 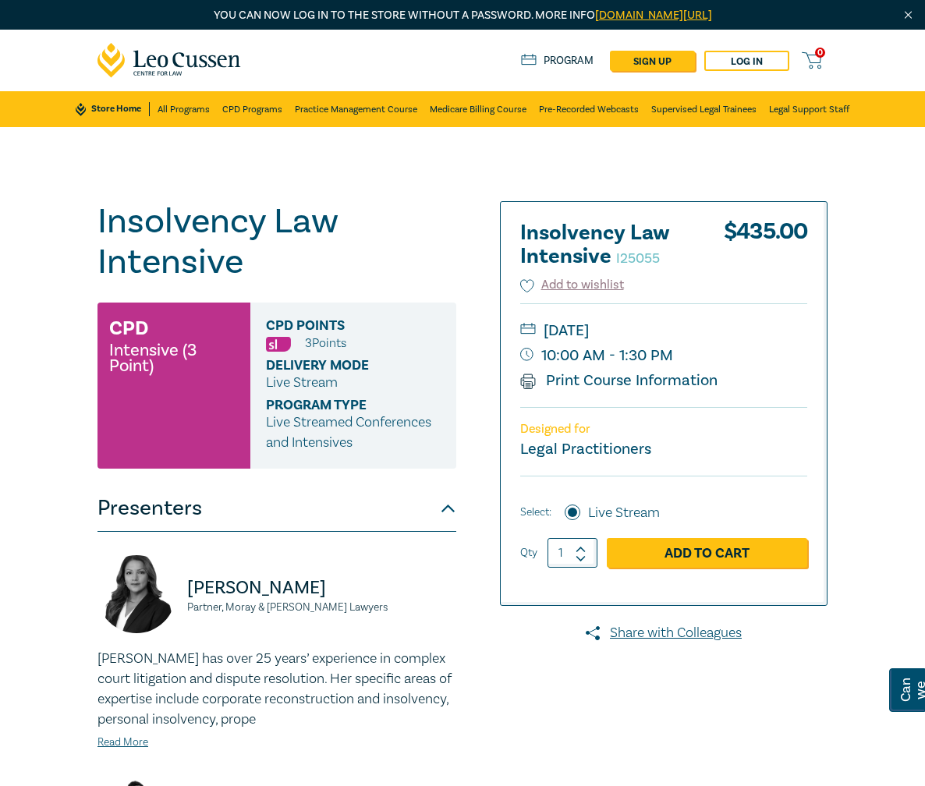 I want to click on div: $ 435.00, so click(x=765, y=249).